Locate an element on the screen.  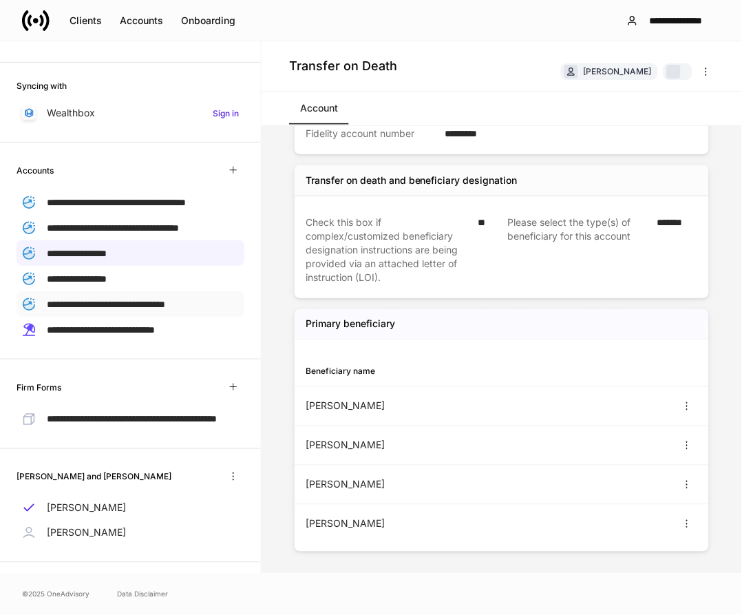
a: Data Disclaimer is located at coordinates (142, 594).